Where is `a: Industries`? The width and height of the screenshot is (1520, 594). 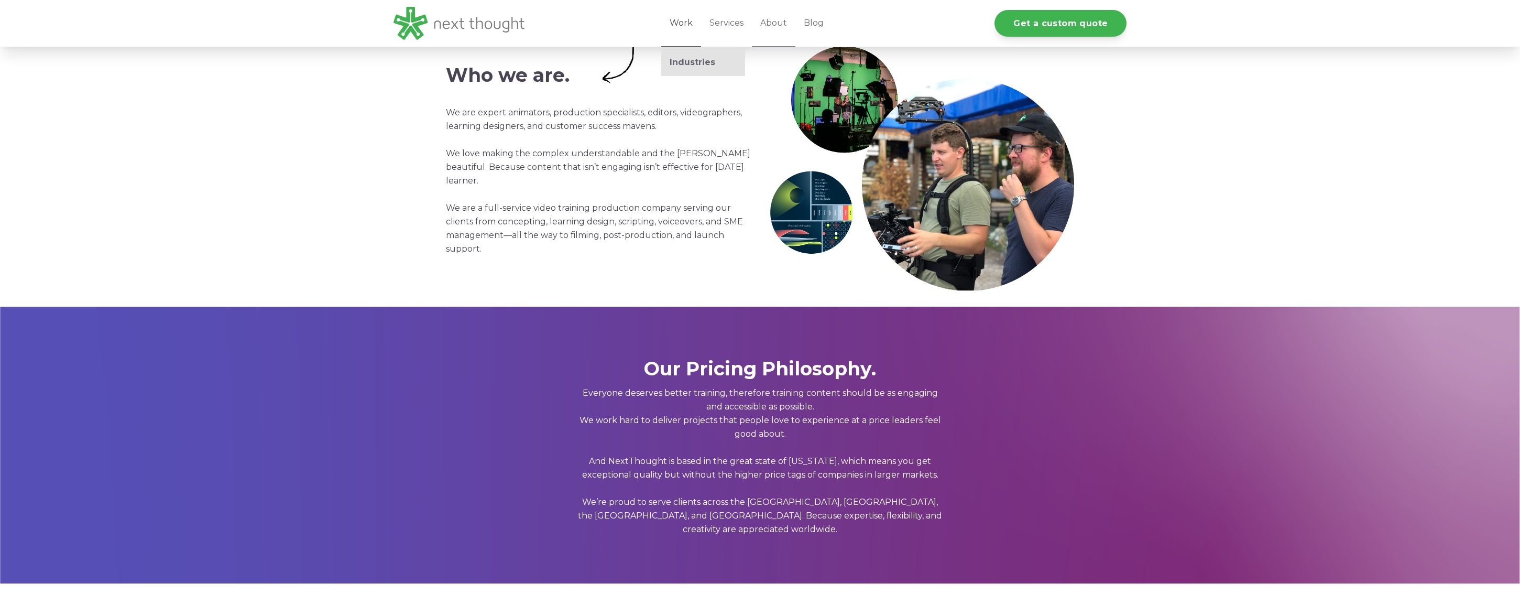 a: Industries is located at coordinates (703, 62).